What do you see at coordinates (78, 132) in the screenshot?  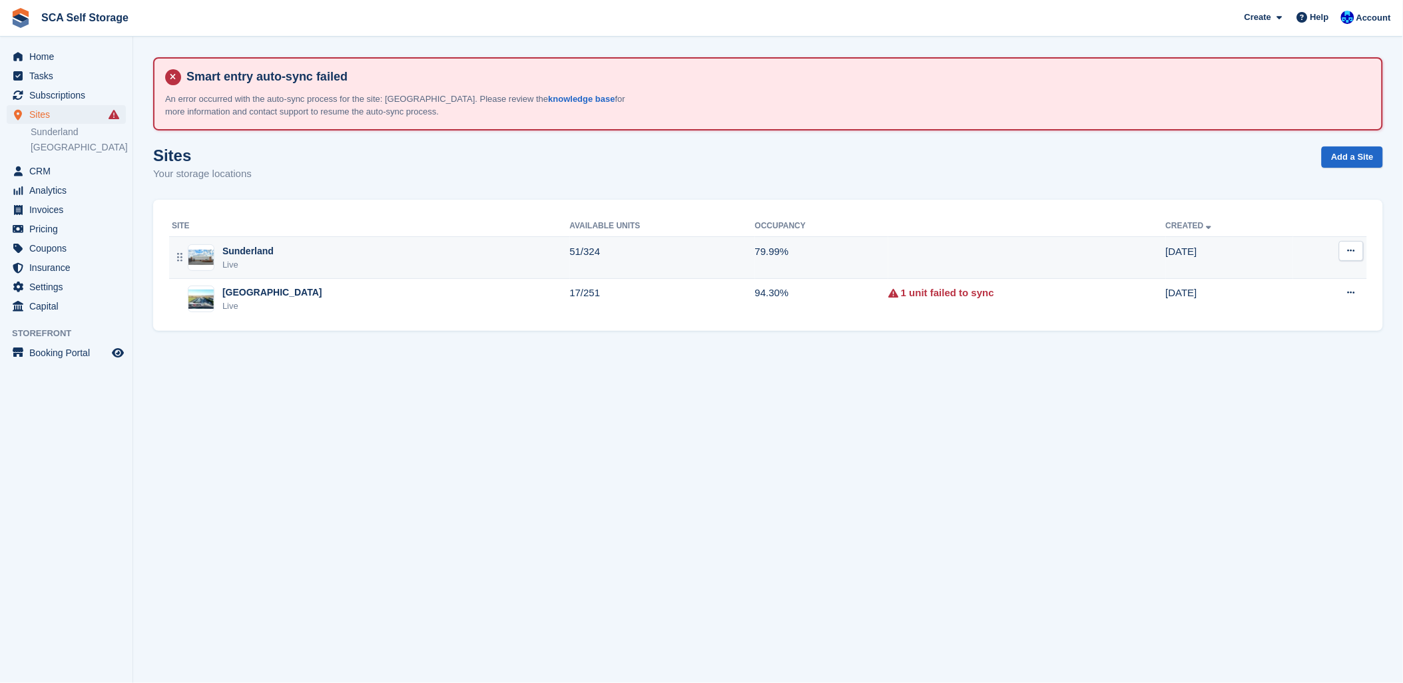 I see `a: Sunderland` at bounding box center [78, 132].